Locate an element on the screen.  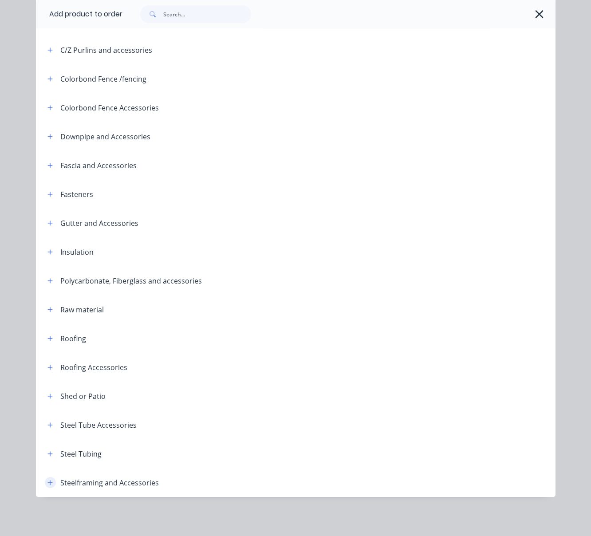
div: Insulation is located at coordinates (77, 252).